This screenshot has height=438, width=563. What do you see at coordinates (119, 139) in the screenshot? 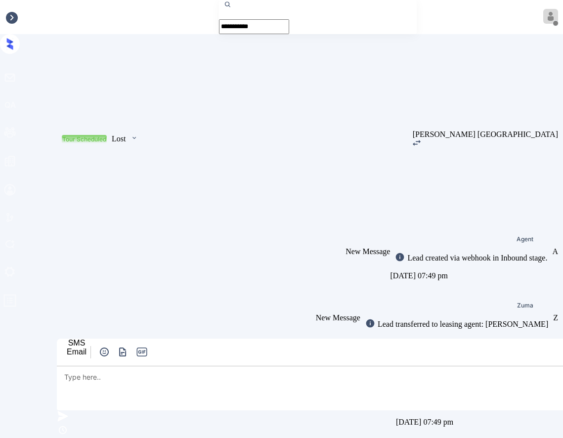
I see `div: Lost` at bounding box center [119, 139].